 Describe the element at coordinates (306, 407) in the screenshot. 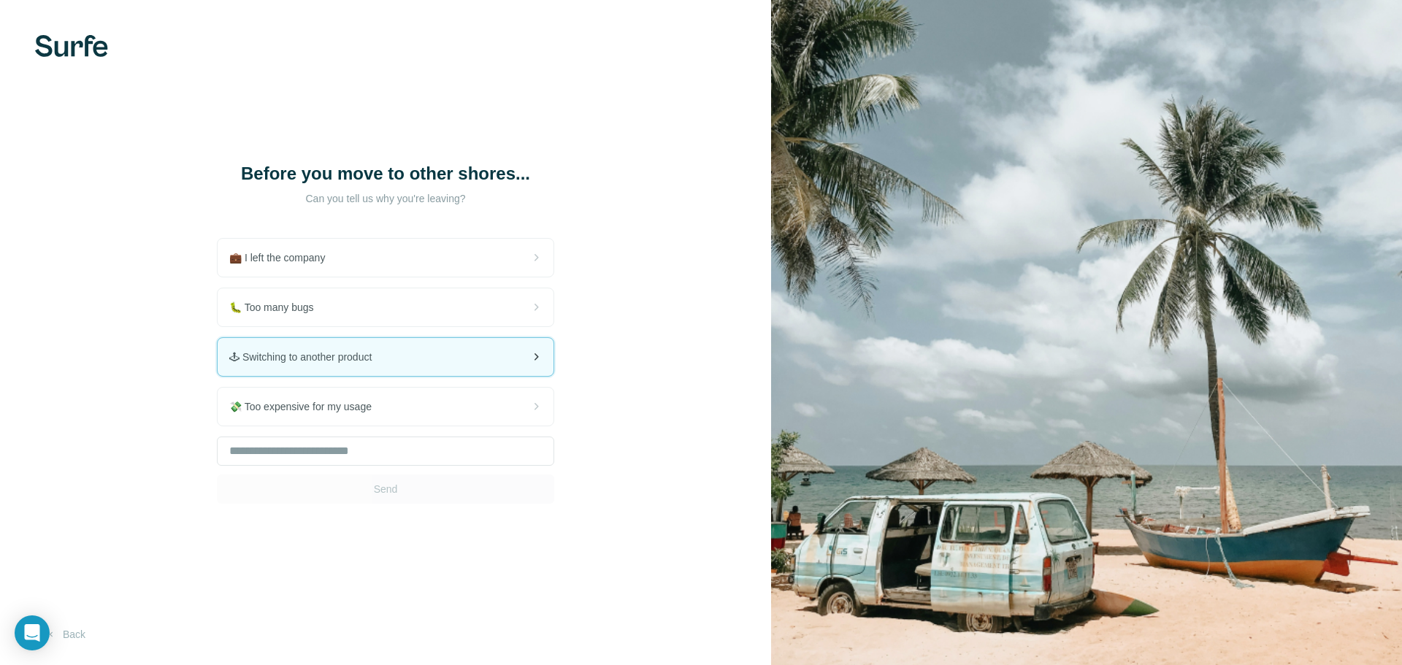

I see `span: 💸 Too expensive for my usage` at that location.